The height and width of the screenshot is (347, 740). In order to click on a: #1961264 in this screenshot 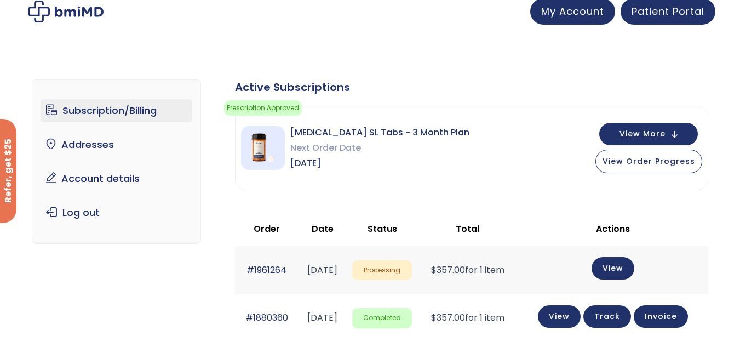, I will do `click(266, 269)`.